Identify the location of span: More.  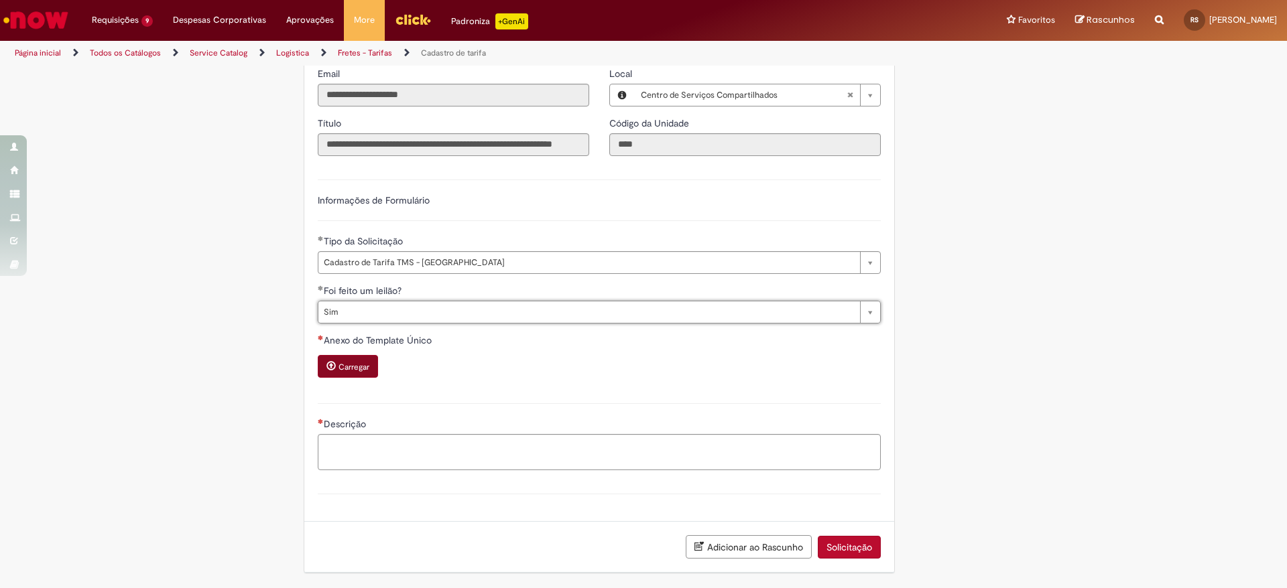
(364, 20).